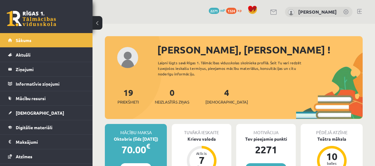 The image size is (375, 166). What do you see at coordinates (235, 68) in the screenshot?
I see `div: Laipni lūgts savā Rīgas 1. Tālmācības vidusskolas skolnieka profilā. Šeit Tu vari redzēt tuvojošo...` at bounding box center [235, 68].